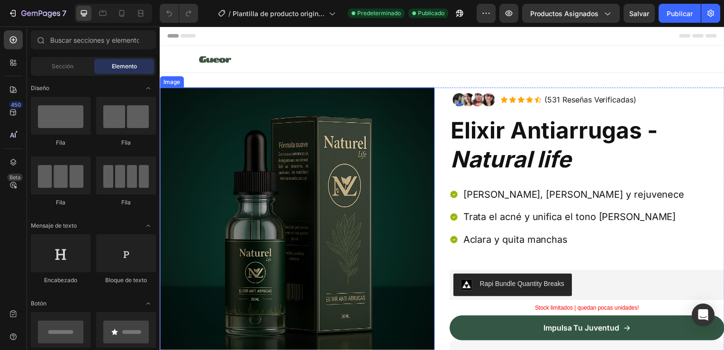 This screenshot has height=350, width=724. Describe the element at coordinates (430, 283) in the screenshot. I see `span: Stock limitados | quedan pocas unidades!` at that location.